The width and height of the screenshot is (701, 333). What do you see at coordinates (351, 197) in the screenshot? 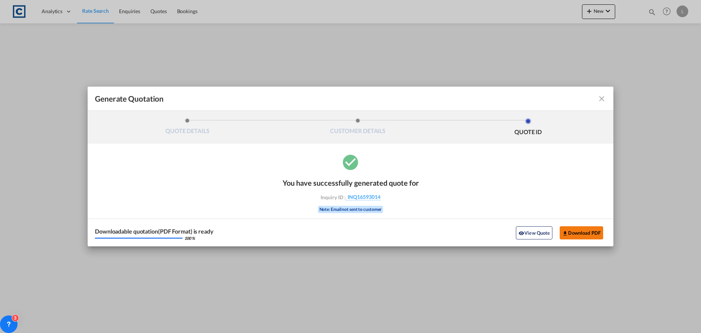
I see `div: Inquiry ID :` at bounding box center [351, 197].